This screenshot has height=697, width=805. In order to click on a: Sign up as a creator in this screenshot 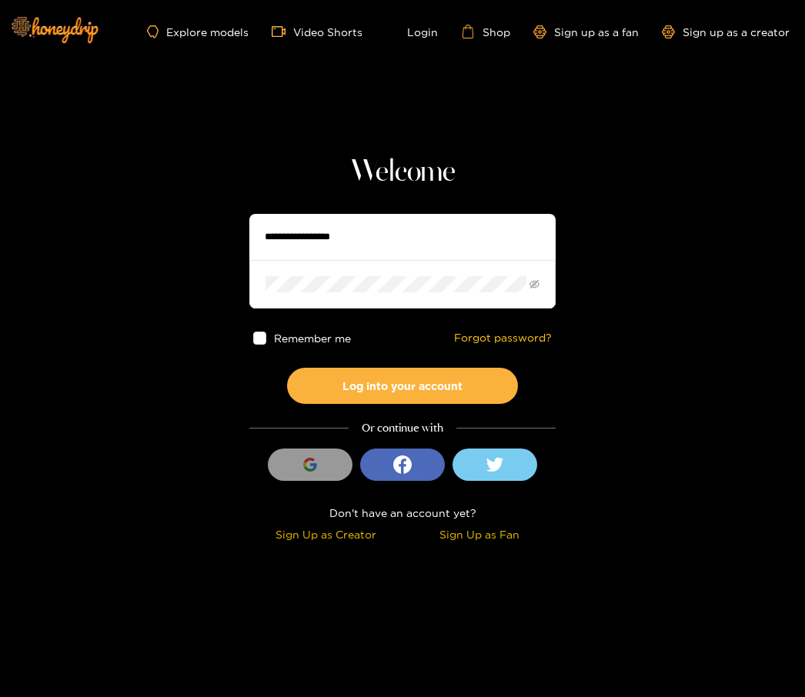, I will do `click(726, 32)`.